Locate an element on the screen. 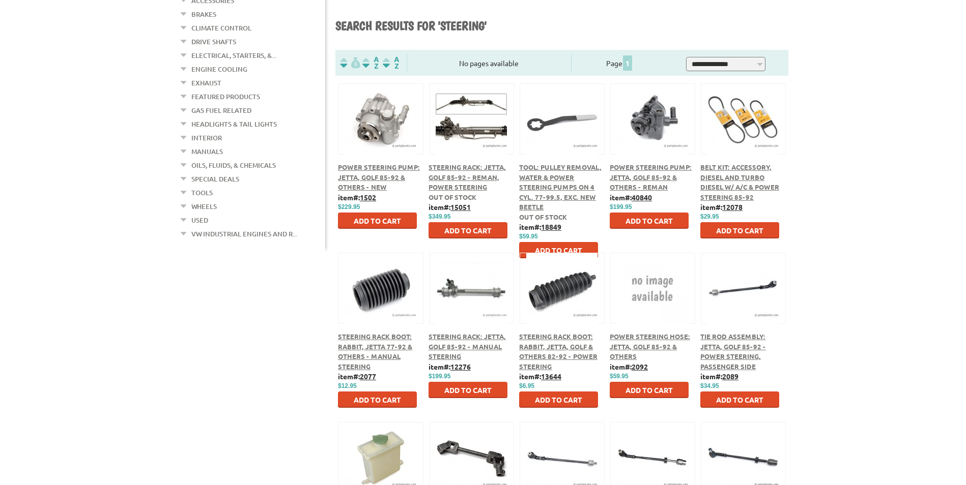  img: Sort by Sales Rank is located at coordinates (391, 63).